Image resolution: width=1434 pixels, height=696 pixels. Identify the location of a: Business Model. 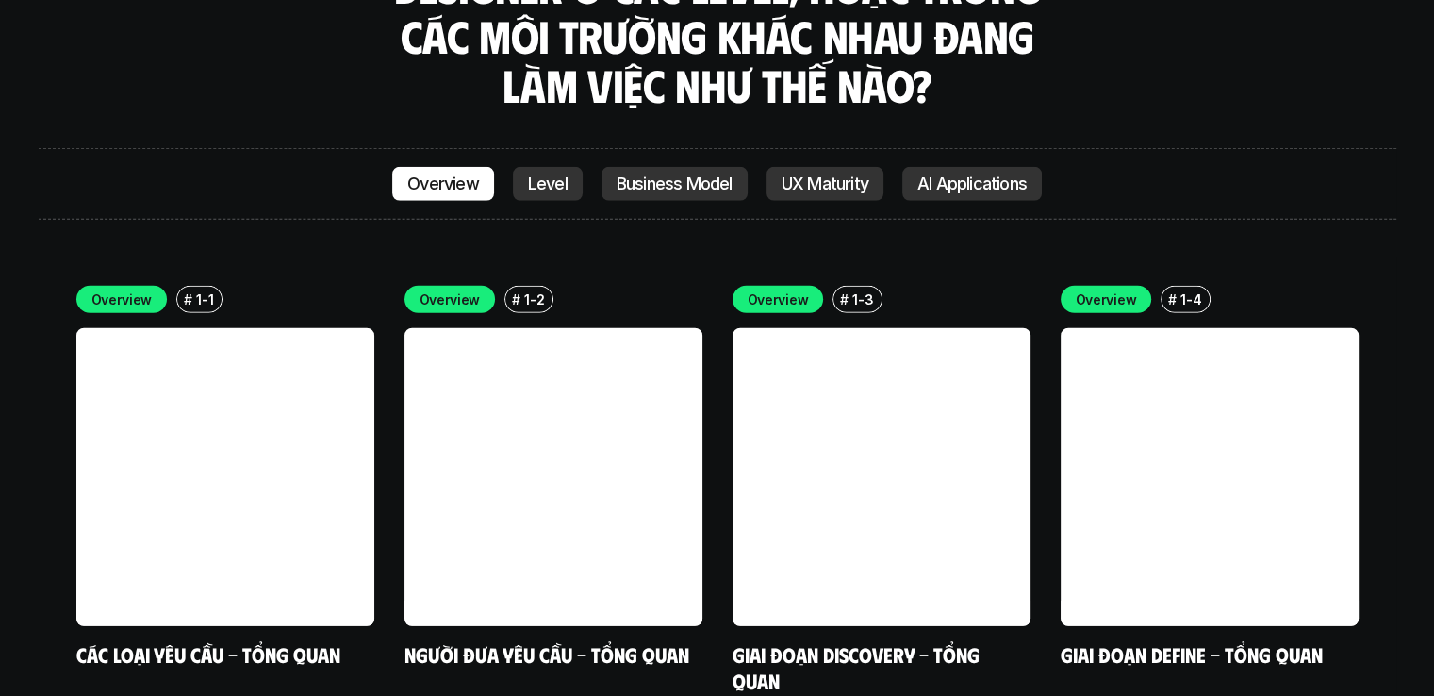
(674, 184).